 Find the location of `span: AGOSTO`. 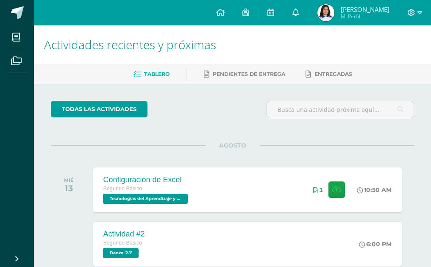

span: AGOSTO is located at coordinates (233, 145).